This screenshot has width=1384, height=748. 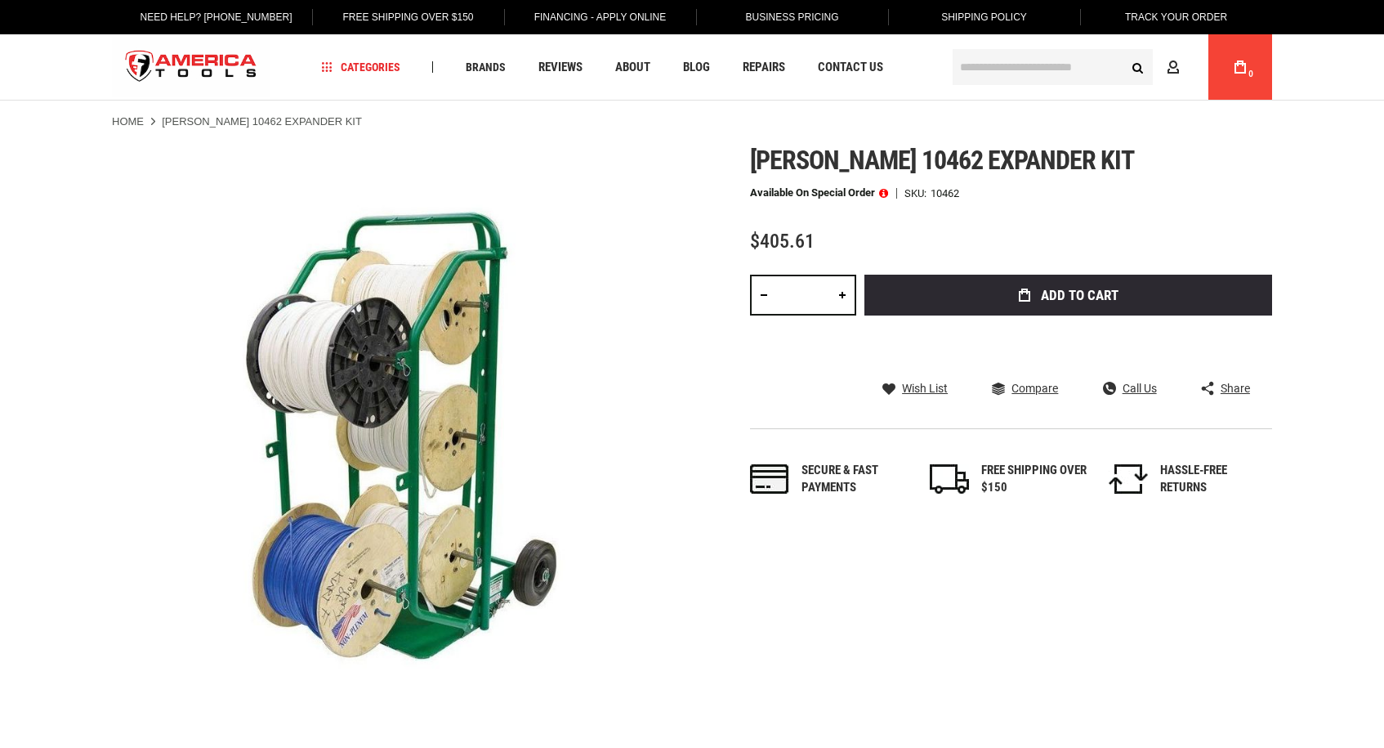 I want to click on img: payments, so click(x=770, y=479).